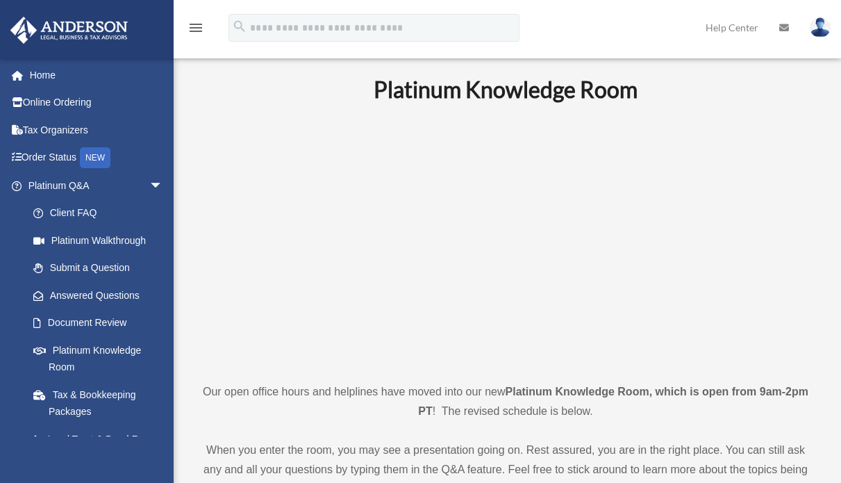 Image resolution: width=841 pixels, height=483 pixels. I want to click on a: Submit a Question, so click(101, 268).